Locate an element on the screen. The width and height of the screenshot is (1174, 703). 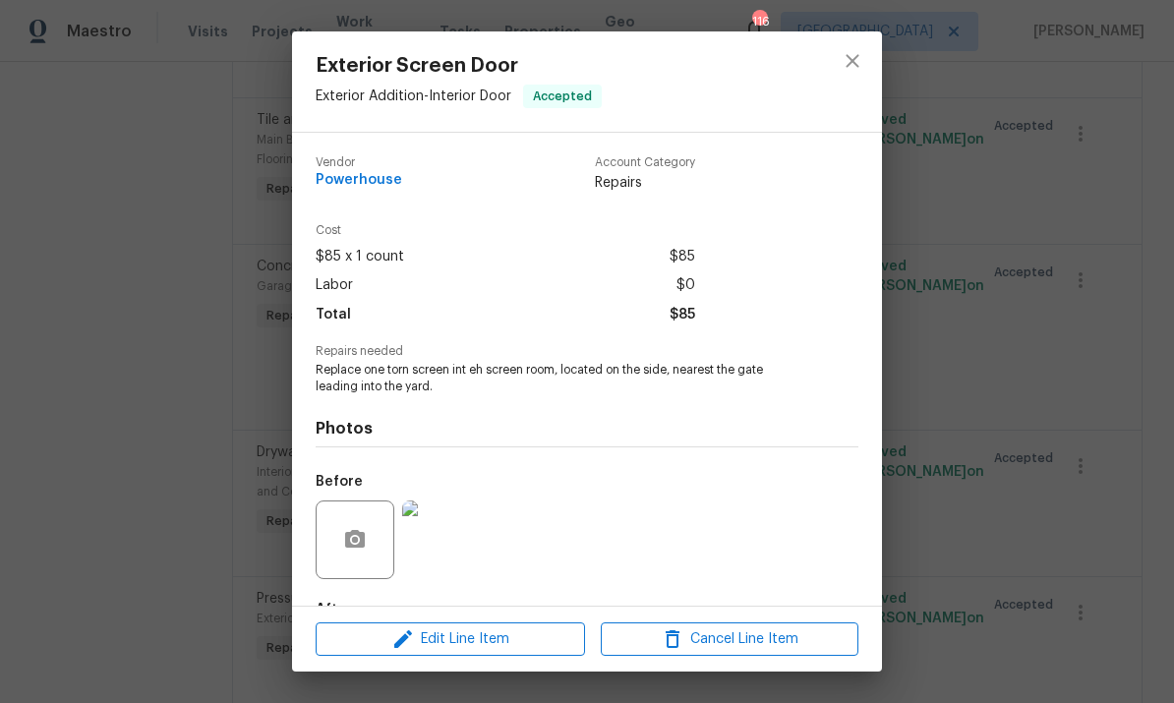
span: Exterior Addition - Interior Door is located at coordinates (413, 96).